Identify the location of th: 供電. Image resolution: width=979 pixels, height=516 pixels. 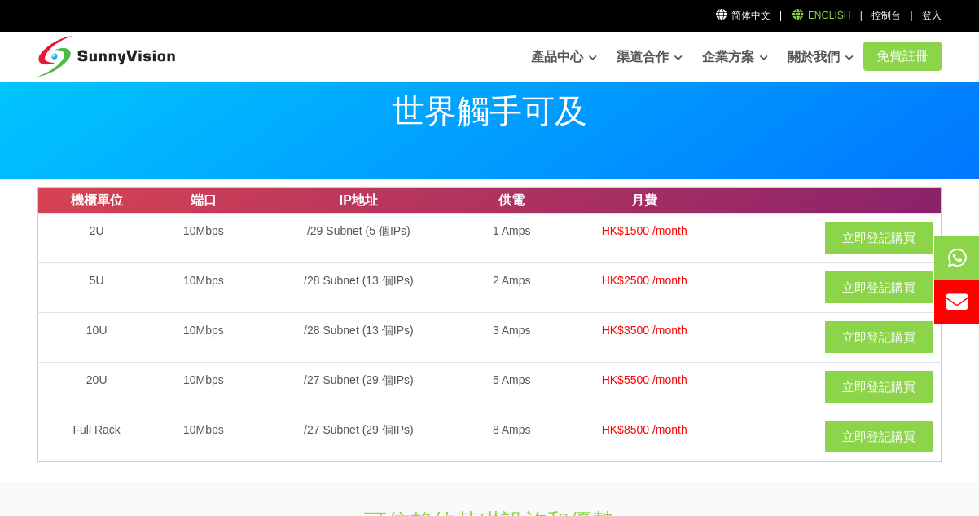
(512, 200).